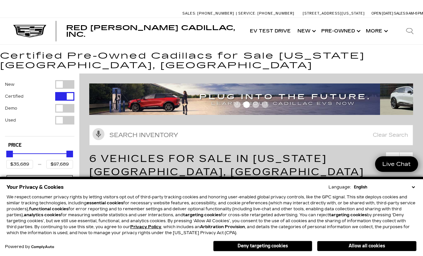 The image size is (423, 256). What do you see at coordinates (146, 227) in the screenshot?
I see `u: Privacy Policy` at bounding box center [146, 227].